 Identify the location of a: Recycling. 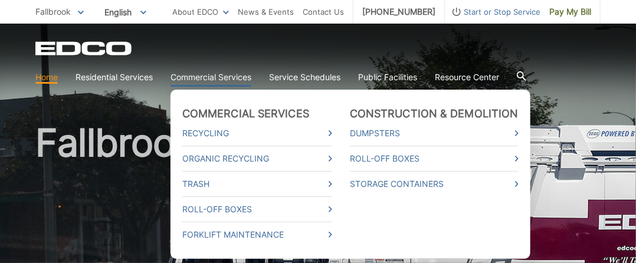
(257, 133).